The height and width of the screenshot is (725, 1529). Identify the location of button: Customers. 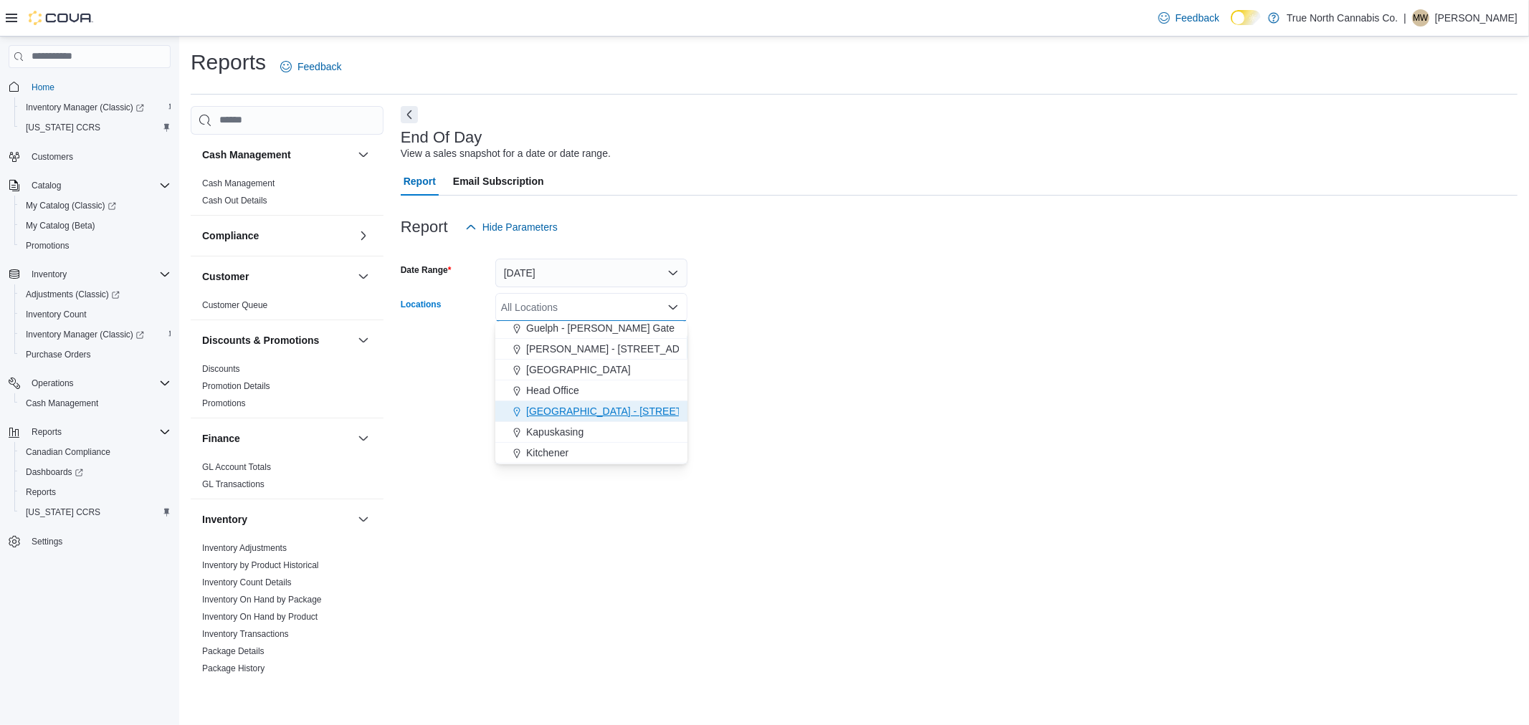
(90, 156).